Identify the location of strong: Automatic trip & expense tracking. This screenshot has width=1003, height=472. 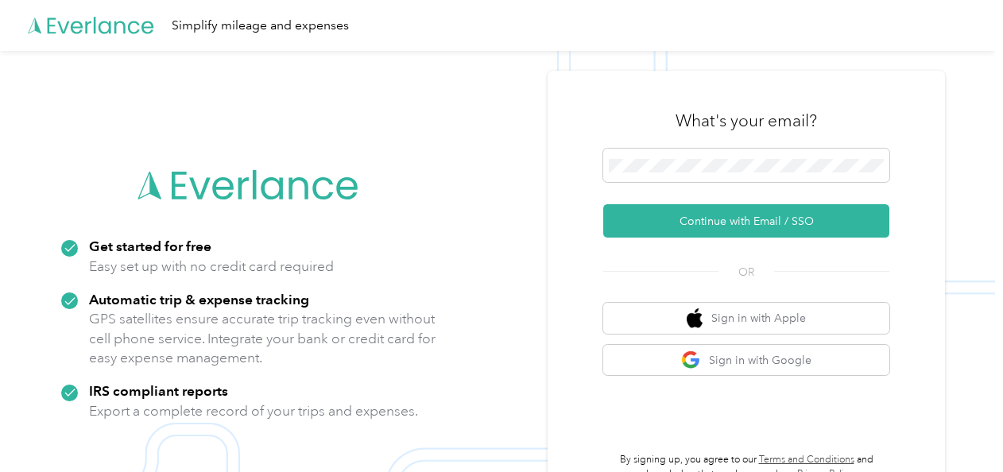
(199, 299).